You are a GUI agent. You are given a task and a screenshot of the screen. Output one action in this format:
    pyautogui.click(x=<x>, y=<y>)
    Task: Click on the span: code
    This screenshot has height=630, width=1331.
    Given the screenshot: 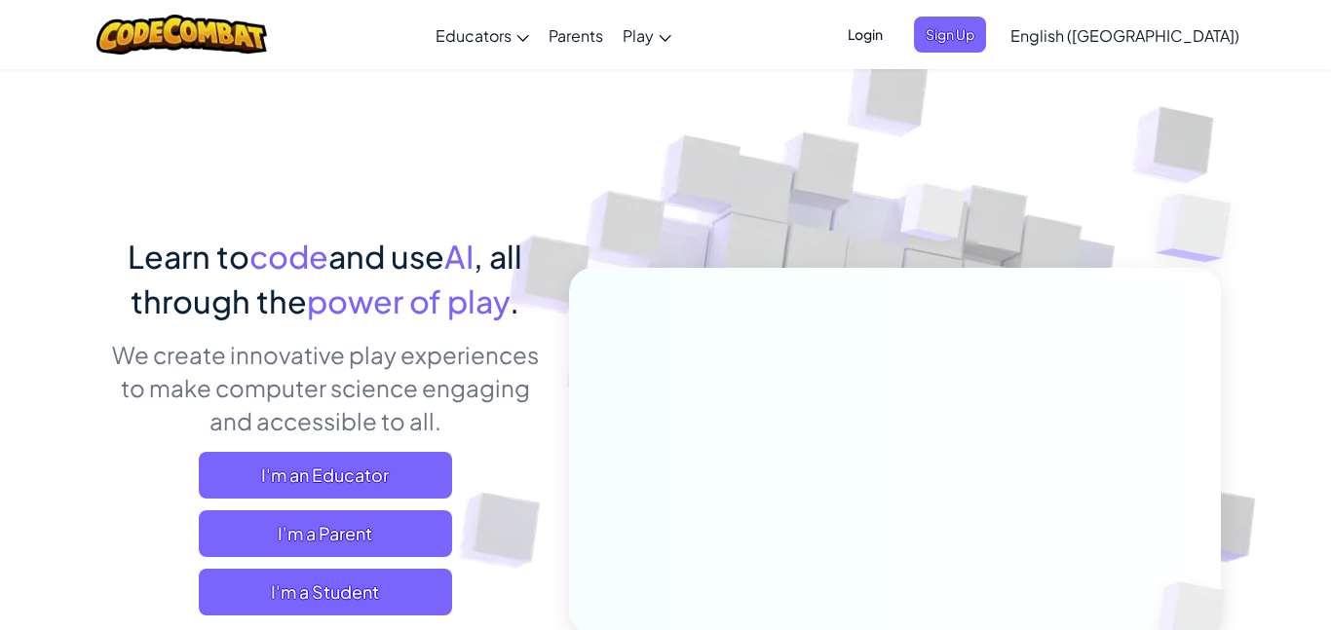 What is the action you would take?
    pyautogui.click(x=288, y=256)
    